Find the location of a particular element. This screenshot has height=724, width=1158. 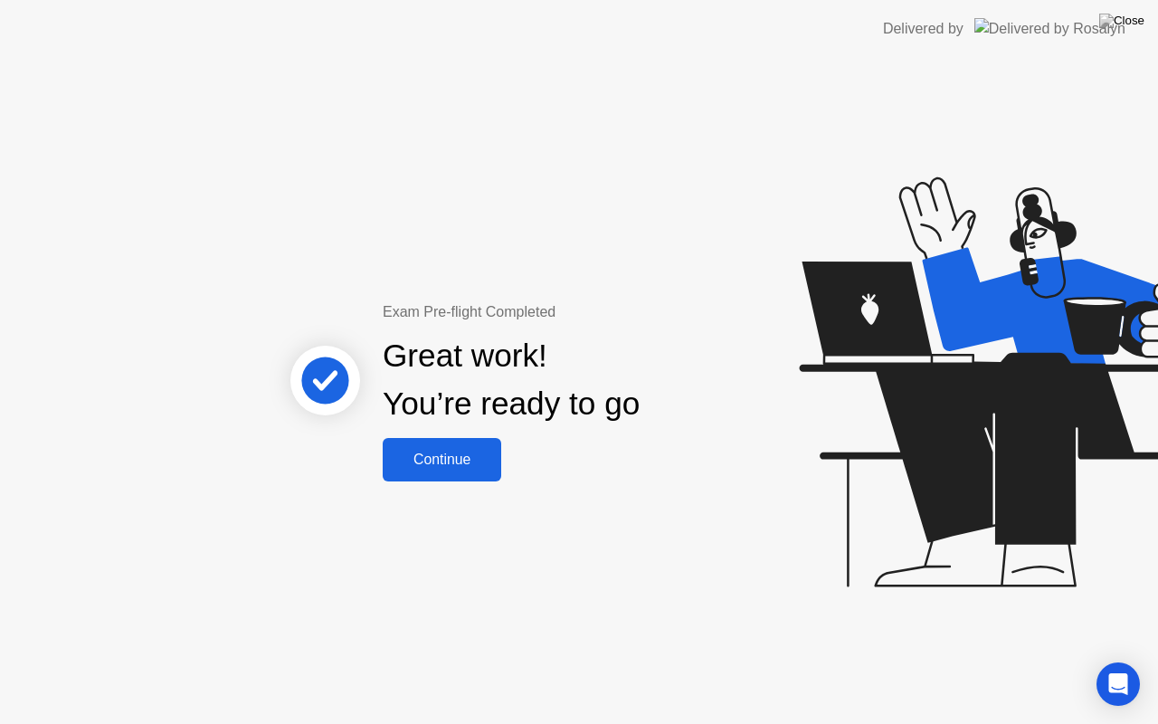

button: Continue is located at coordinates (441, 460).